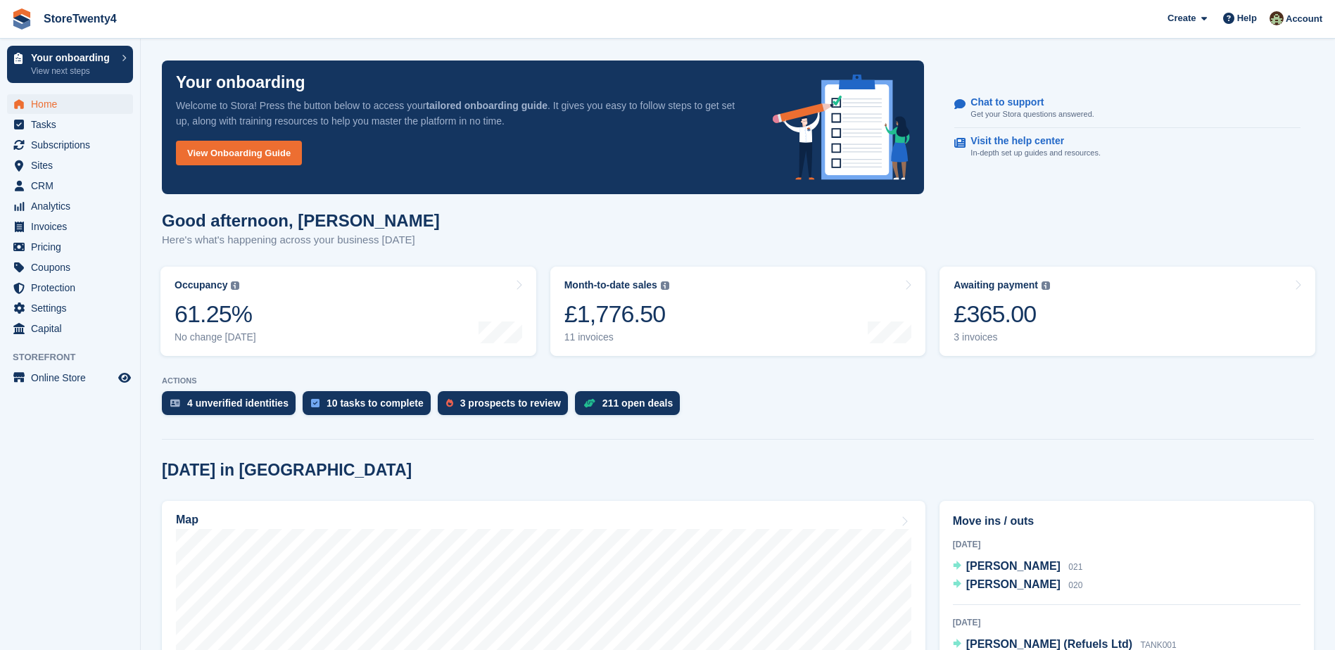 This screenshot has height=650, width=1335. What do you see at coordinates (238, 403) in the screenshot?
I see `div: 4 unverified identities` at bounding box center [238, 403].